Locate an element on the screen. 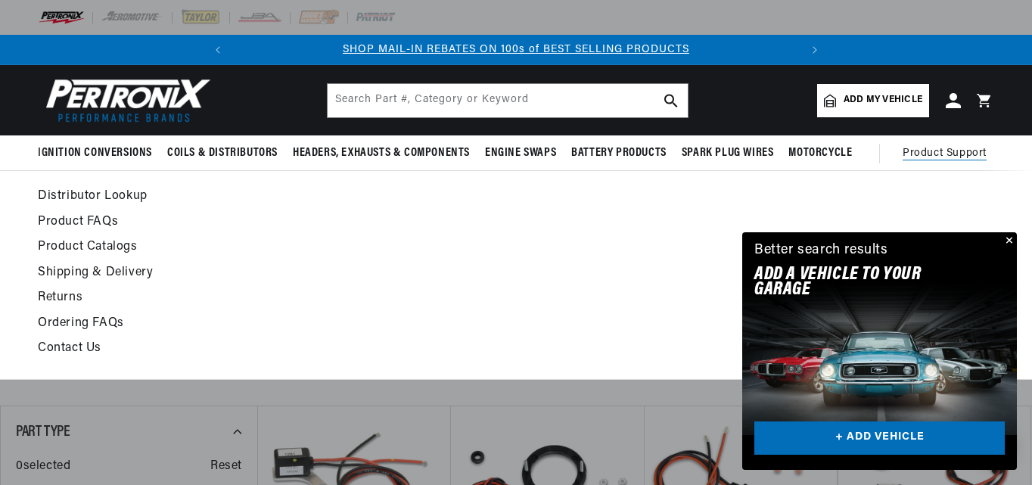 The image size is (1032, 485). button: search button is located at coordinates (671, 101).